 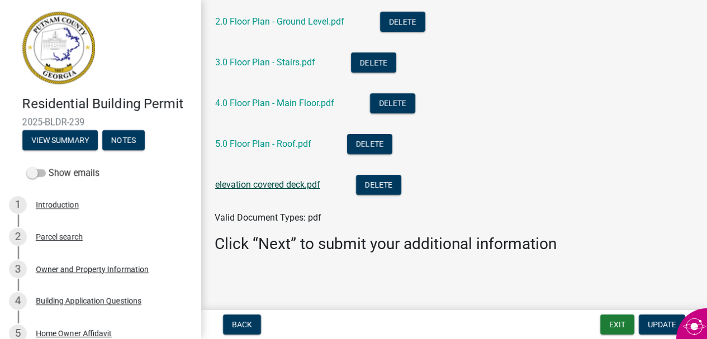 What do you see at coordinates (57, 205) in the screenshot?
I see `div: Introduction` at bounding box center [57, 205].